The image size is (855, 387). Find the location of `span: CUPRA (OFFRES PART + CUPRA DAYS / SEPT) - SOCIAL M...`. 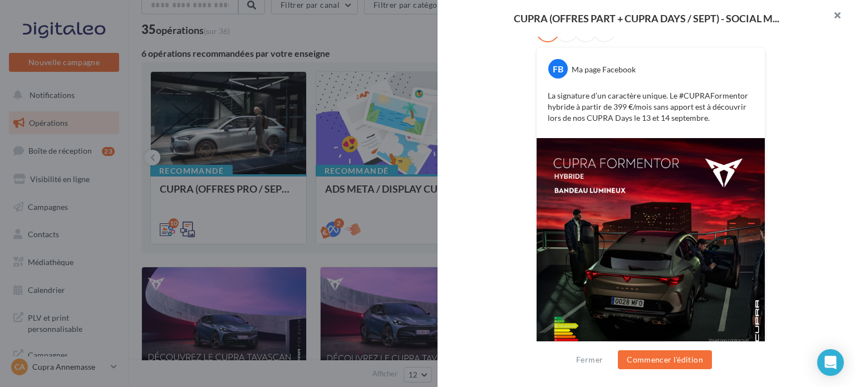

span: CUPRA (OFFRES PART + CUPRA DAYS / SEPT) - SOCIAL M... is located at coordinates (646, 18).